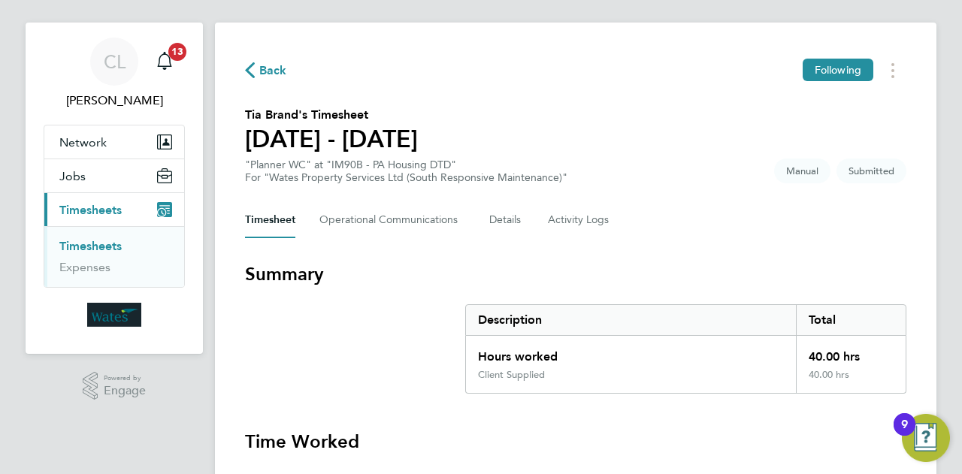  I want to click on span: 13, so click(177, 52).